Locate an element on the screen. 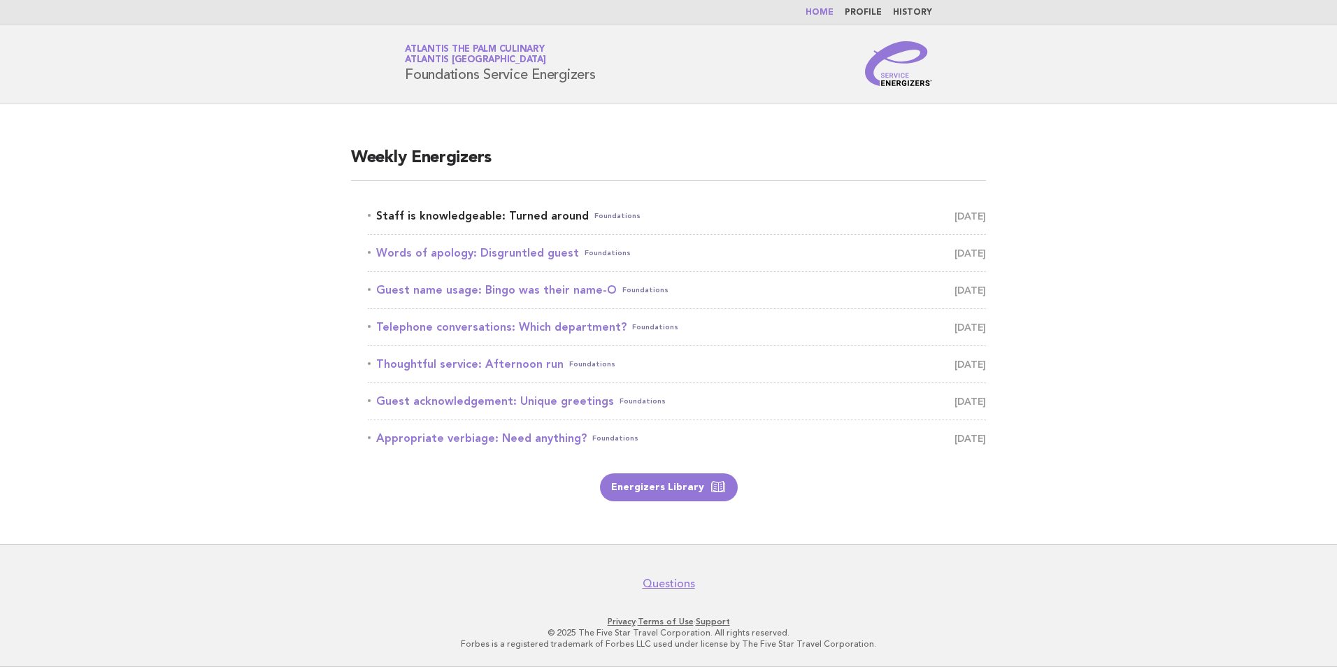 The width and height of the screenshot is (1337, 667). p: © 2025 The Five Star Travel Corporation. All rights reserved. is located at coordinates (668, 633).